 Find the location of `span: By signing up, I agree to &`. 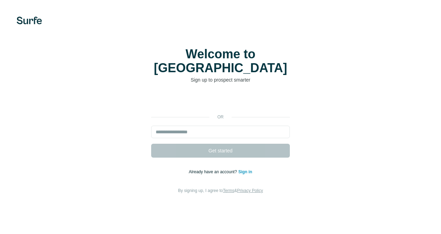

span: By signing up, I agree to & is located at coordinates (220, 190).